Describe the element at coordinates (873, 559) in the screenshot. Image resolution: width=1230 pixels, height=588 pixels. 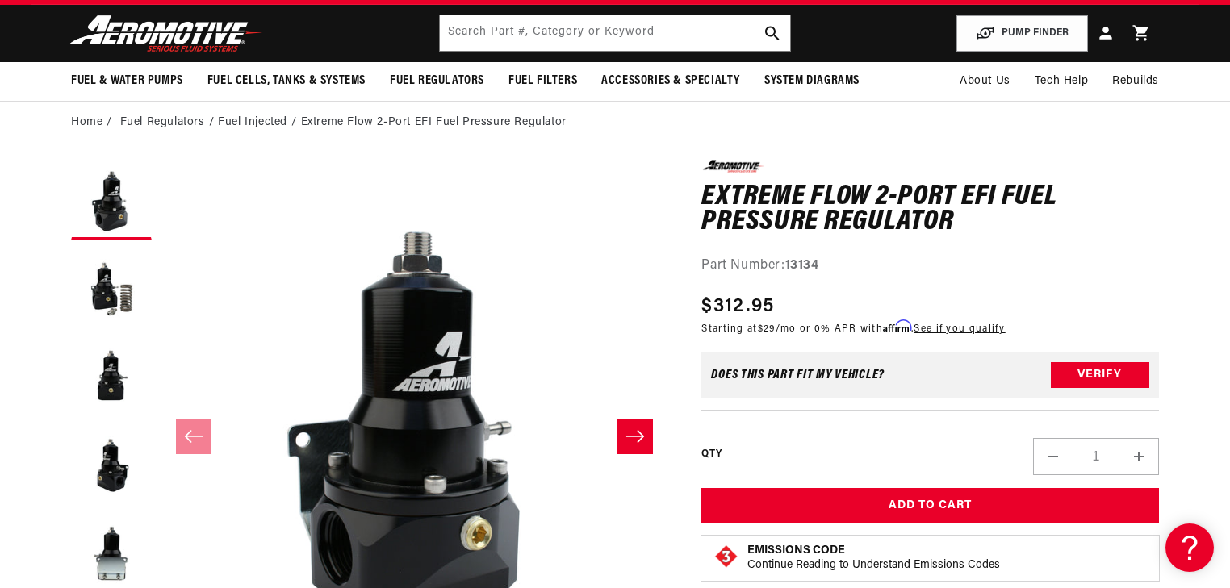
I see `button: Emissions CodeContinue Reading to Understand Emissions Codes` at that location.